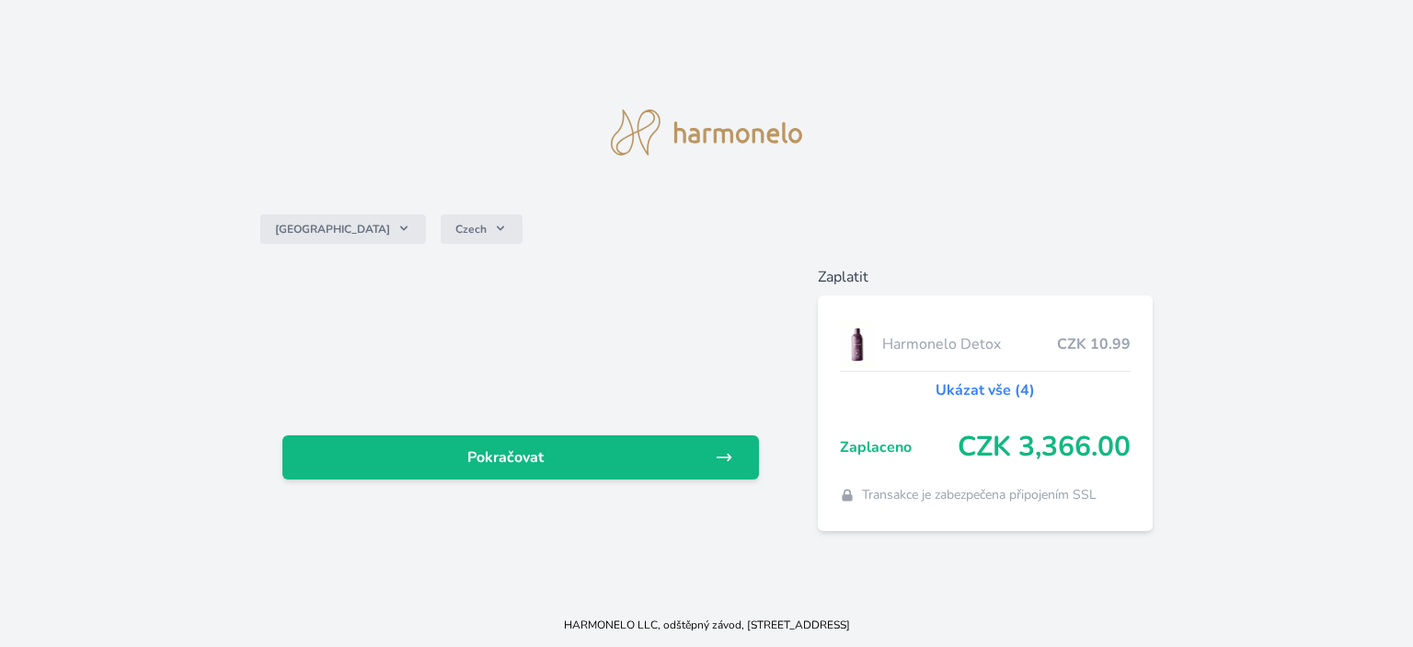  Describe the element at coordinates (985, 277) in the screenshot. I see `h6: Zaplatit` at that location.